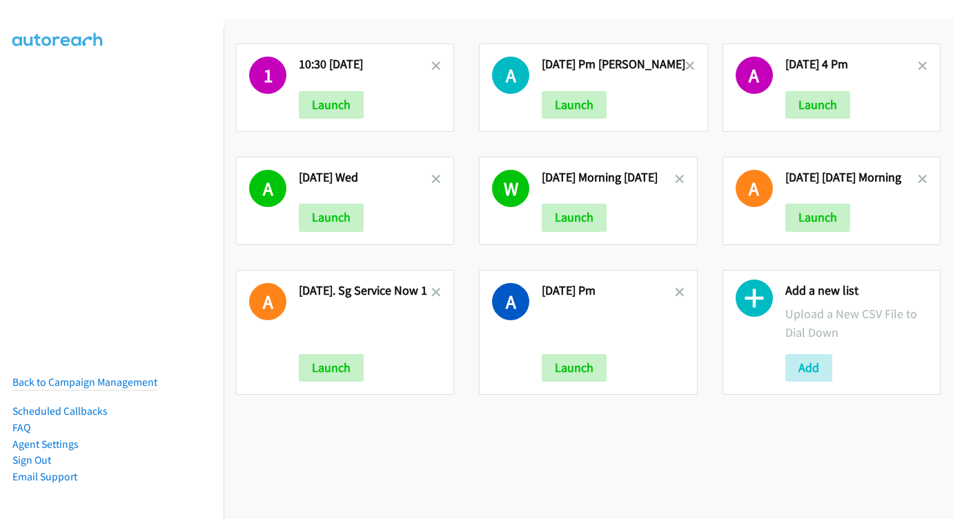 The width and height of the screenshot is (953, 519). What do you see at coordinates (60, 410) in the screenshot?
I see `a: Scheduled Callbacks` at bounding box center [60, 410].